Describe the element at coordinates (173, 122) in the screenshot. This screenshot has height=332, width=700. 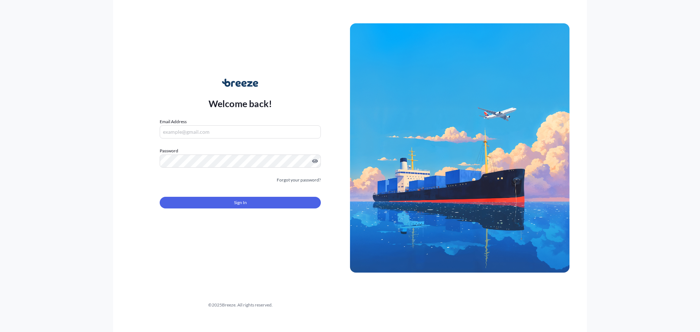
I see `label: Email Address` at that location.